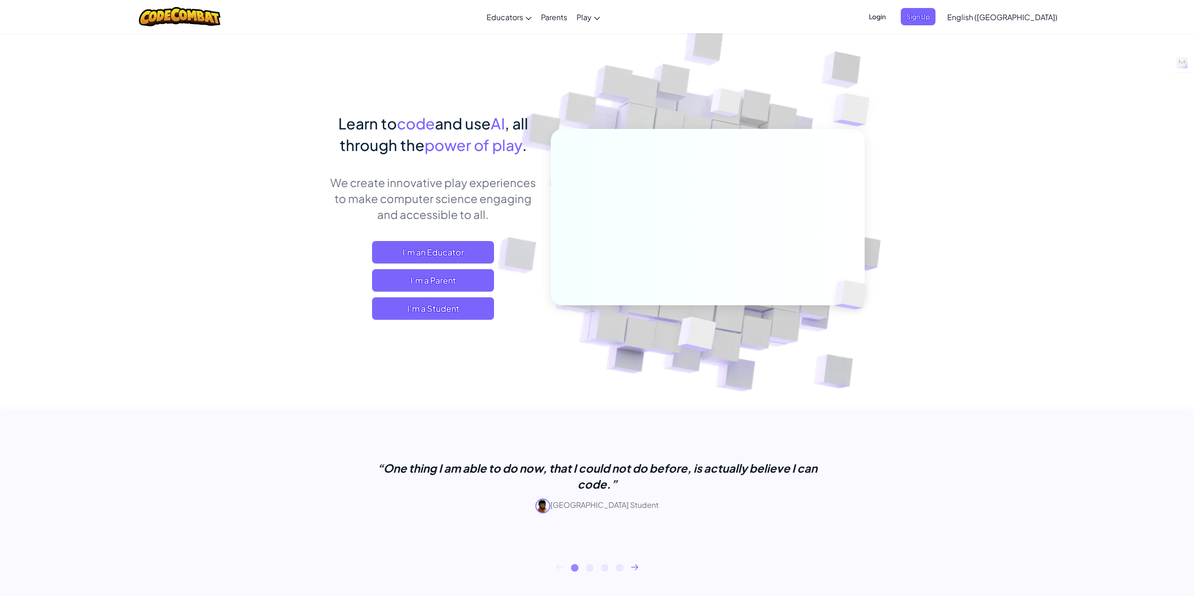 This screenshot has height=596, width=1194. I want to click on a: I'm an Educator, so click(433, 252).